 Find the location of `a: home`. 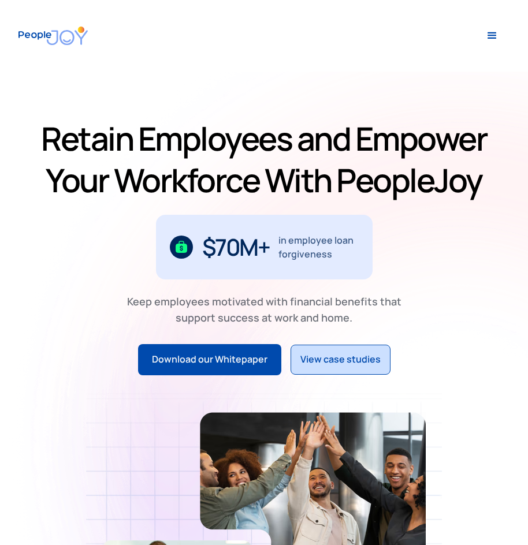

a: home is located at coordinates (53, 35).